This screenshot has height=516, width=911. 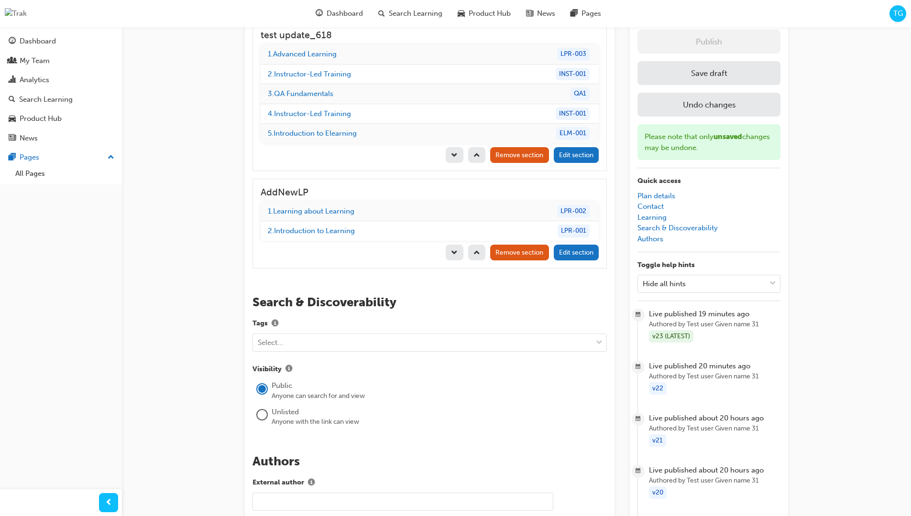 I want to click on button: Publish, so click(x=708, y=42).